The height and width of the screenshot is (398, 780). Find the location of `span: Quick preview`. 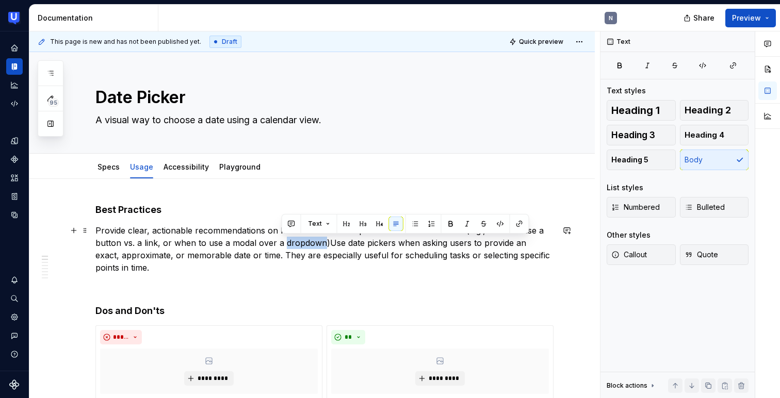

span: Quick preview is located at coordinates (541, 42).